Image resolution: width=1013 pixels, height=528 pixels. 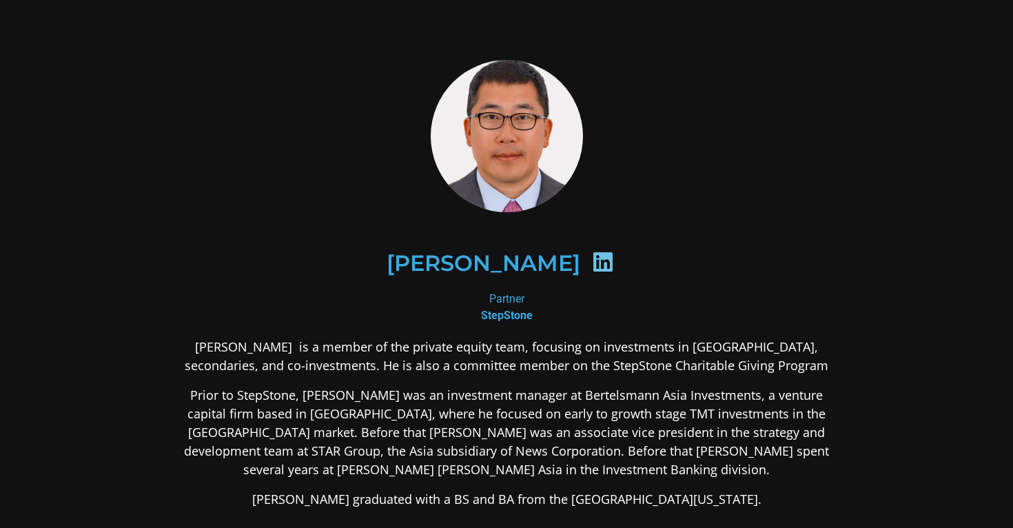 What do you see at coordinates (506, 307) in the screenshot?
I see `div: Partner` at bounding box center [506, 307].